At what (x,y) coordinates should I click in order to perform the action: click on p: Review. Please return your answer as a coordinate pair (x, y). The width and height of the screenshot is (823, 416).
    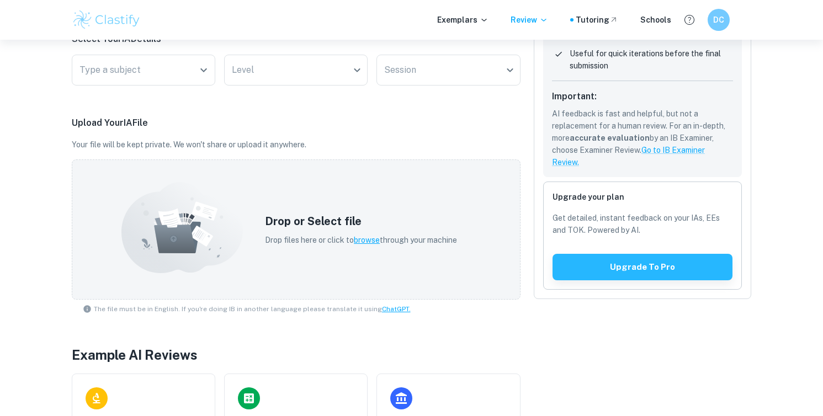
    Looking at the image, I should click on (529, 20).